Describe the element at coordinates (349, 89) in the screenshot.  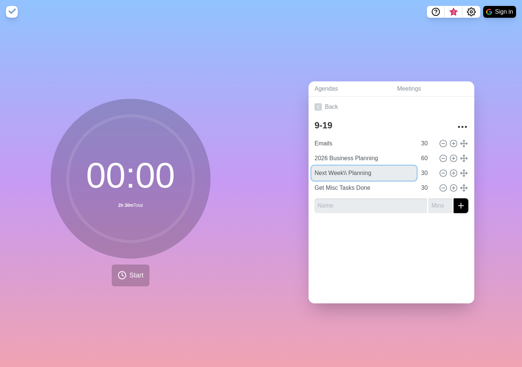
I see `a: Agendas` at that location.